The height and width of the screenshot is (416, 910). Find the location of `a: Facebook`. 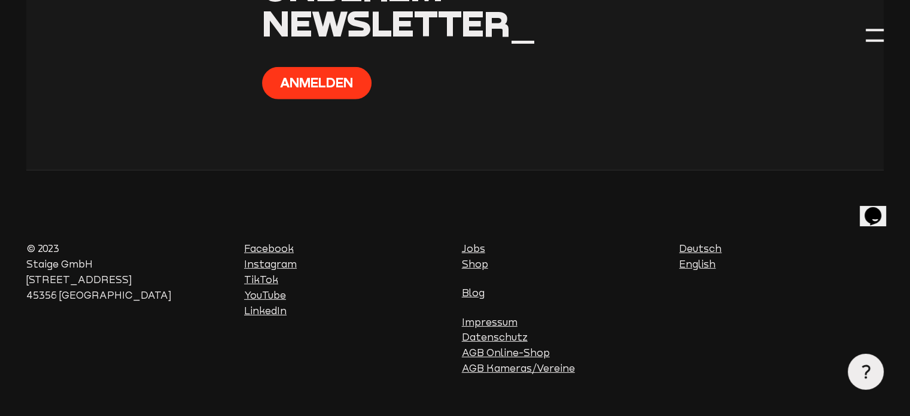

a: Facebook is located at coordinates (269, 248).